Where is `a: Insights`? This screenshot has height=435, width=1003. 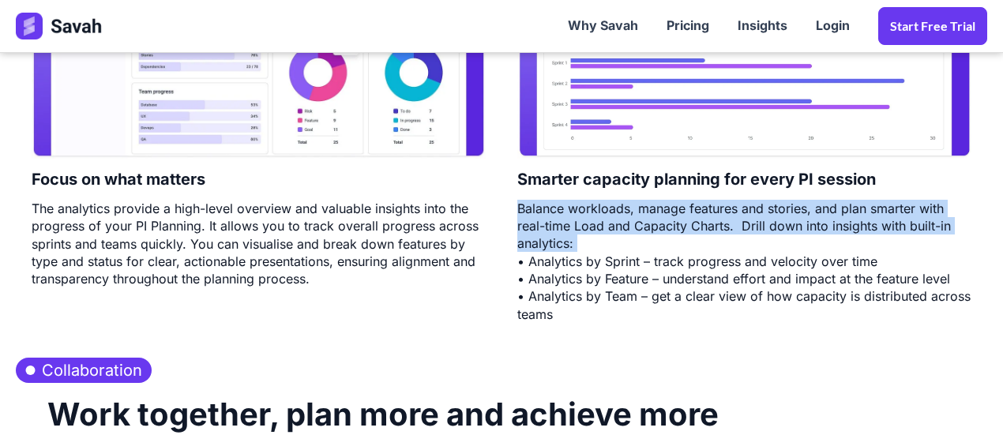
a: Insights is located at coordinates (762, 26).